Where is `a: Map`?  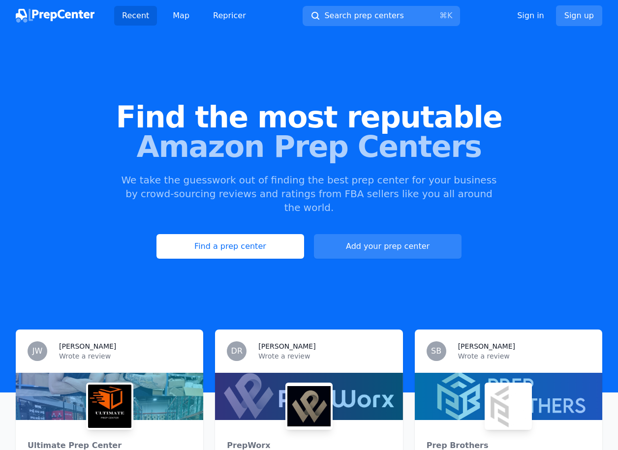 a: Map is located at coordinates (181, 16).